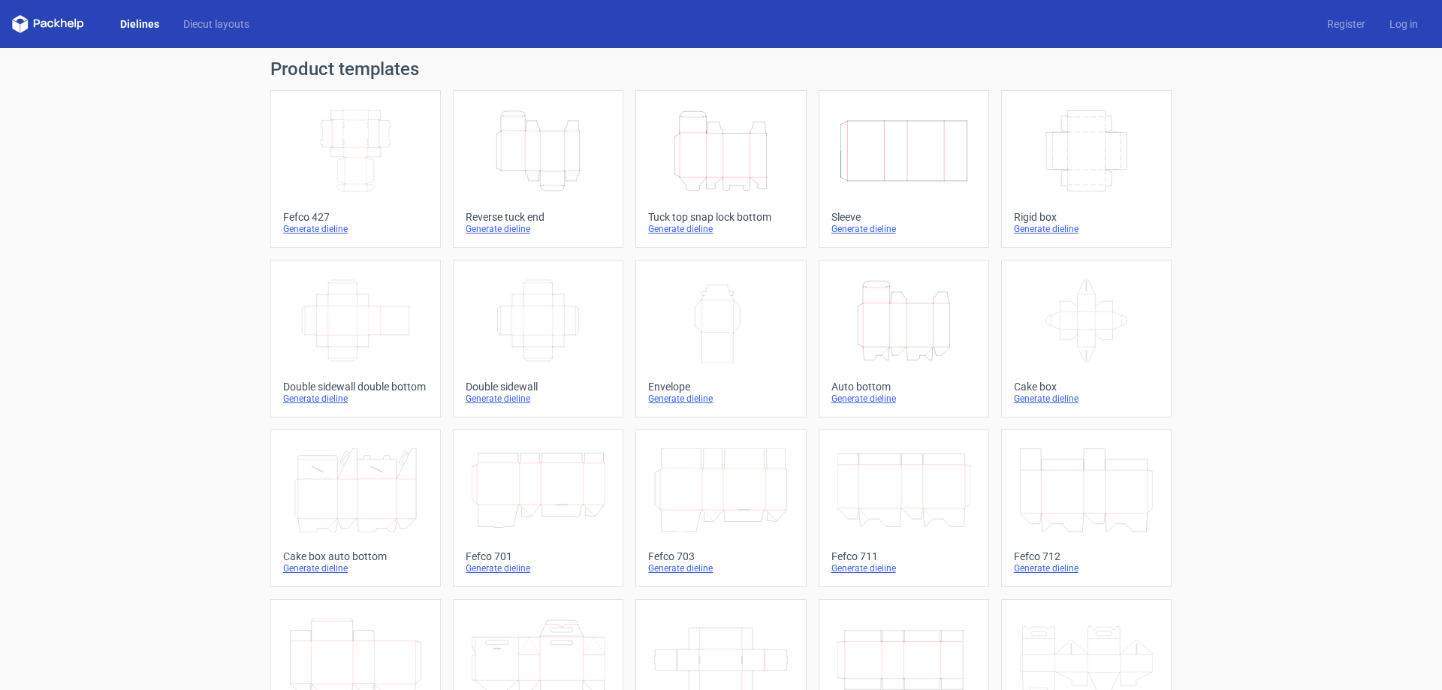 The image size is (1442, 690). What do you see at coordinates (538, 387) in the screenshot?
I see `div: Double sidewall` at bounding box center [538, 387].